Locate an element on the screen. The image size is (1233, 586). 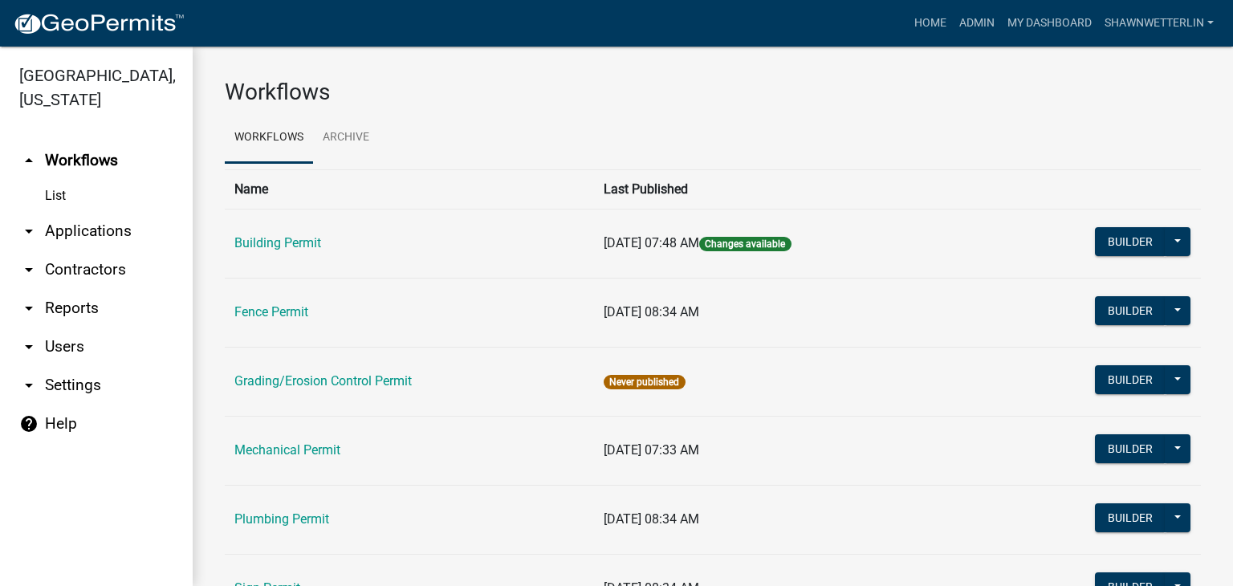
i: help is located at coordinates (29, 424).